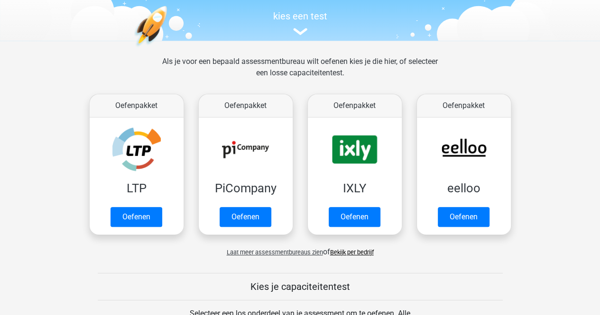 Image resolution: width=600 pixels, height=315 pixels. What do you see at coordinates (352, 252) in the screenshot?
I see `a: Bekijk per bedrijf` at bounding box center [352, 252].